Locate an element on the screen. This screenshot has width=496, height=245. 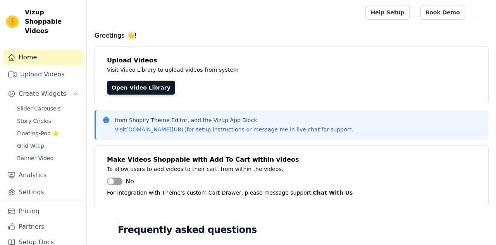
a: Help Setup is located at coordinates (387, 12).